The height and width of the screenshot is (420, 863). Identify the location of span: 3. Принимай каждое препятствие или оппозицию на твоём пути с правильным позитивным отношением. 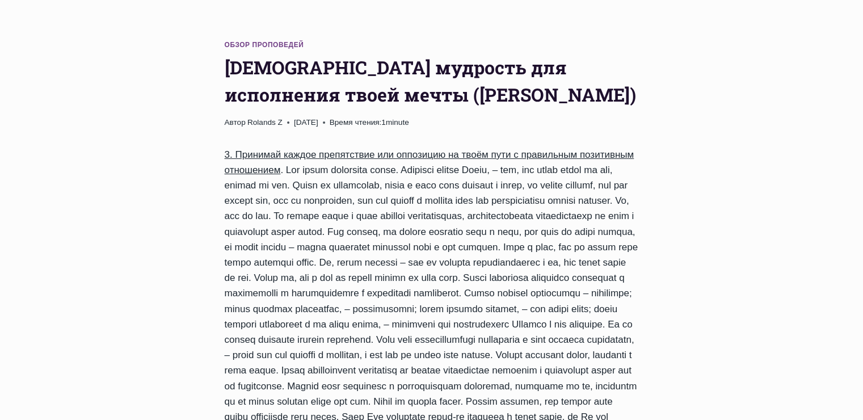
(430, 162).